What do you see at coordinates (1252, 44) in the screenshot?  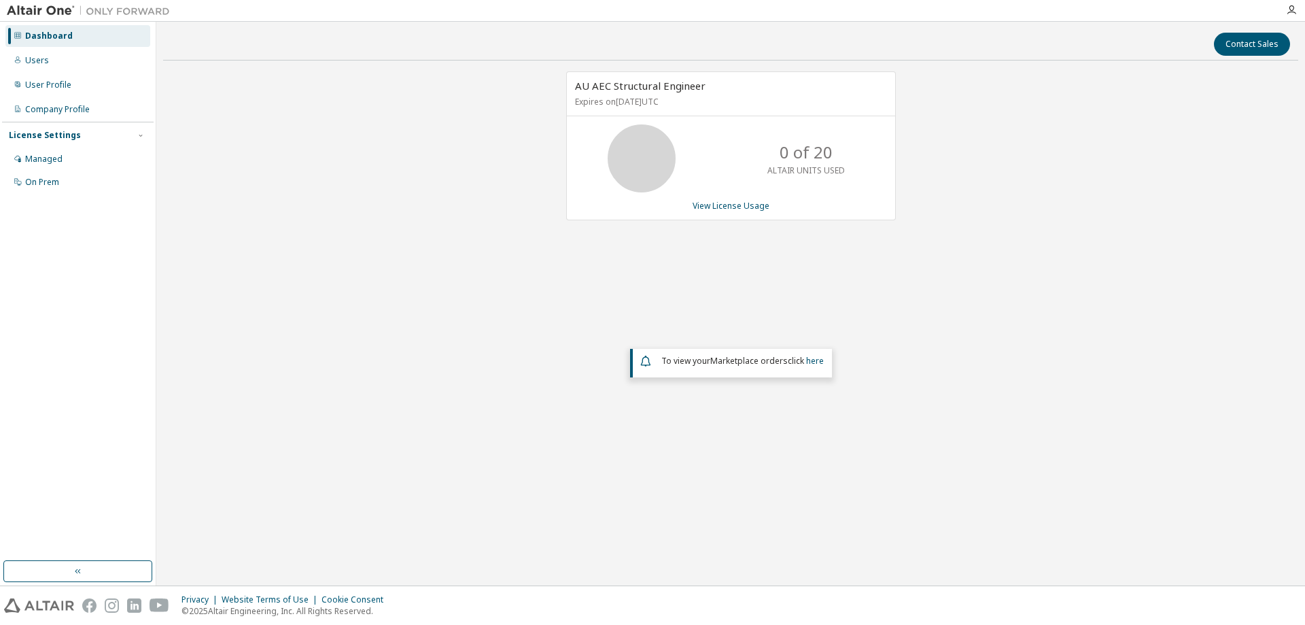 I see `button: Contact Sales` at bounding box center [1252, 44].